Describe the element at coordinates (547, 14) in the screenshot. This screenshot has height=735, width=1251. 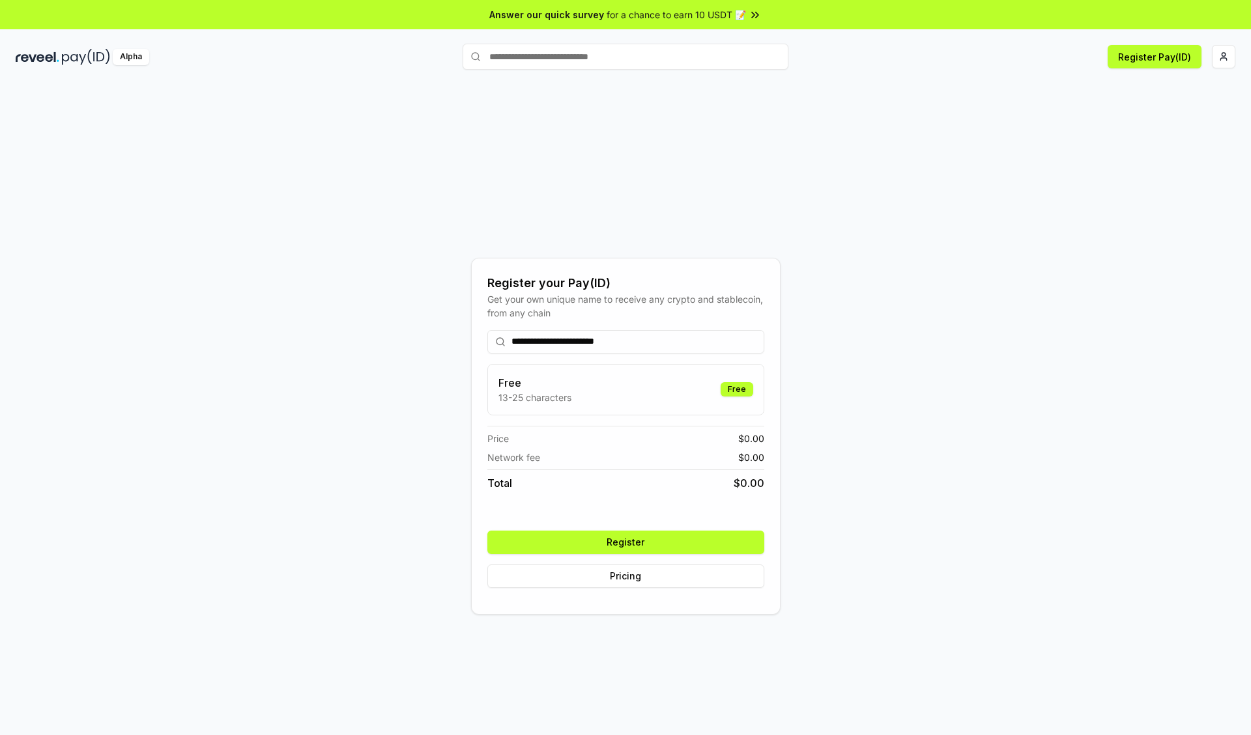
I see `span: Answer our quick survey` at that location.